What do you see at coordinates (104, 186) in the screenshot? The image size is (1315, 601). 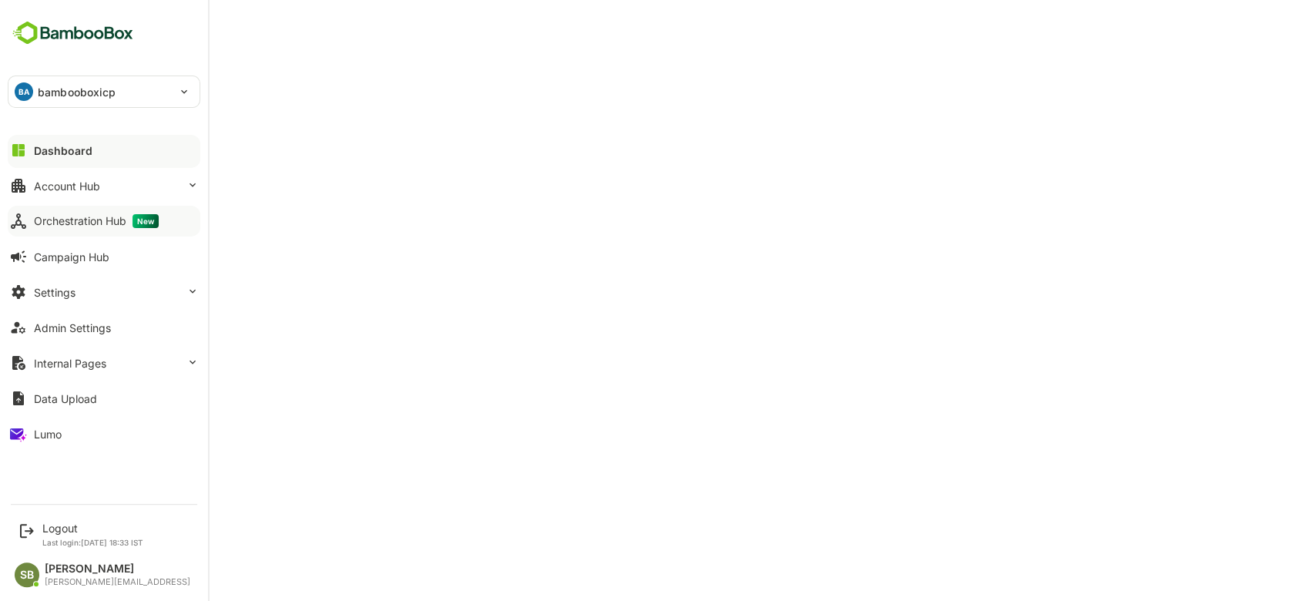 I see `button: Account Hub` at bounding box center [104, 186].